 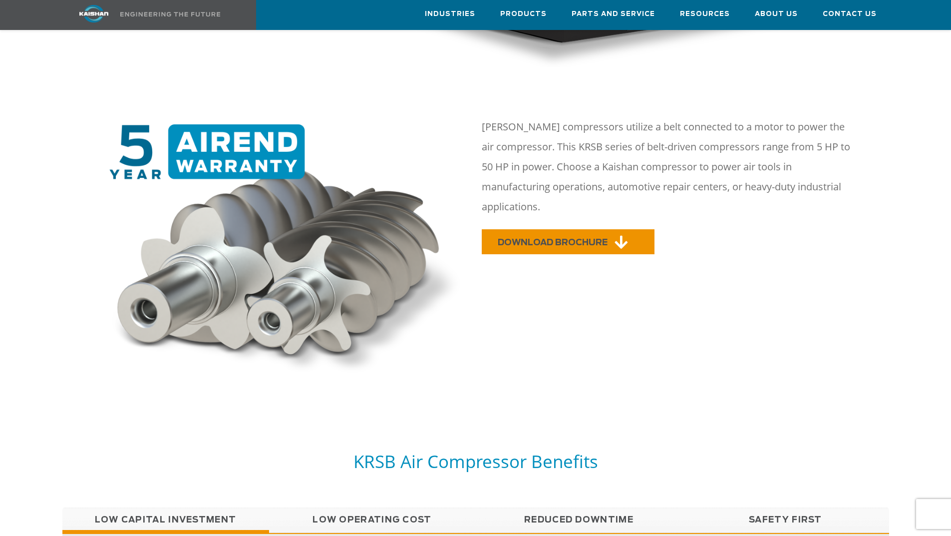 I want to click on span: DOWNLOAD BROCHURE, so click(x=553, y=242).